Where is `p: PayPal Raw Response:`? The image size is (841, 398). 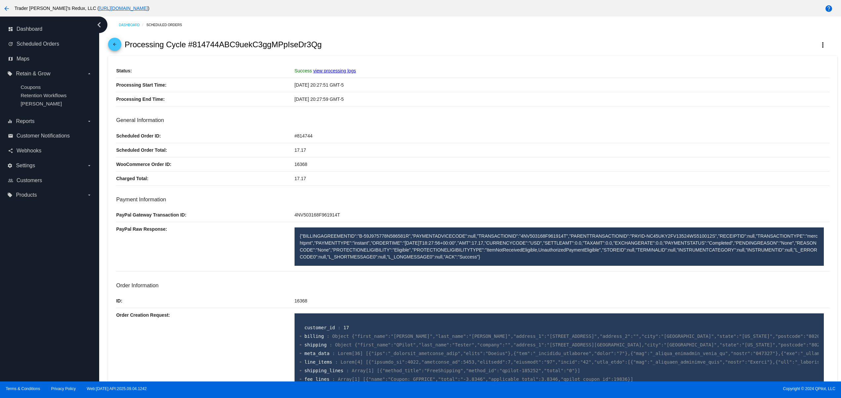
p: PayPal Raw Response: is located at coordinates (205, 229).